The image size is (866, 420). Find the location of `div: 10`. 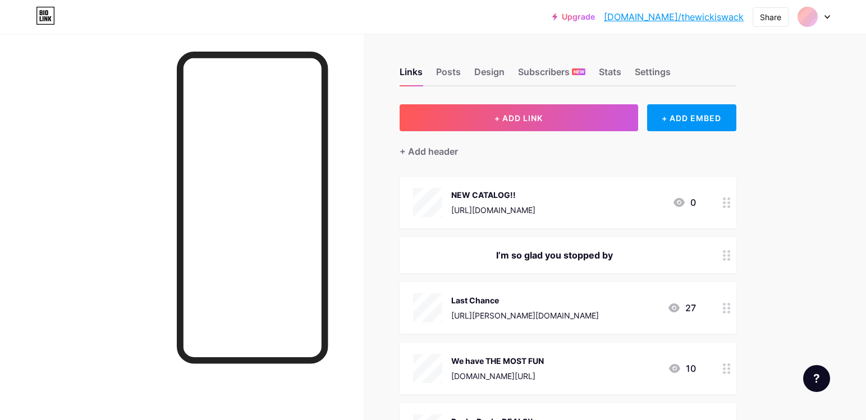

div: 10 is located at coordinates (682, 369).